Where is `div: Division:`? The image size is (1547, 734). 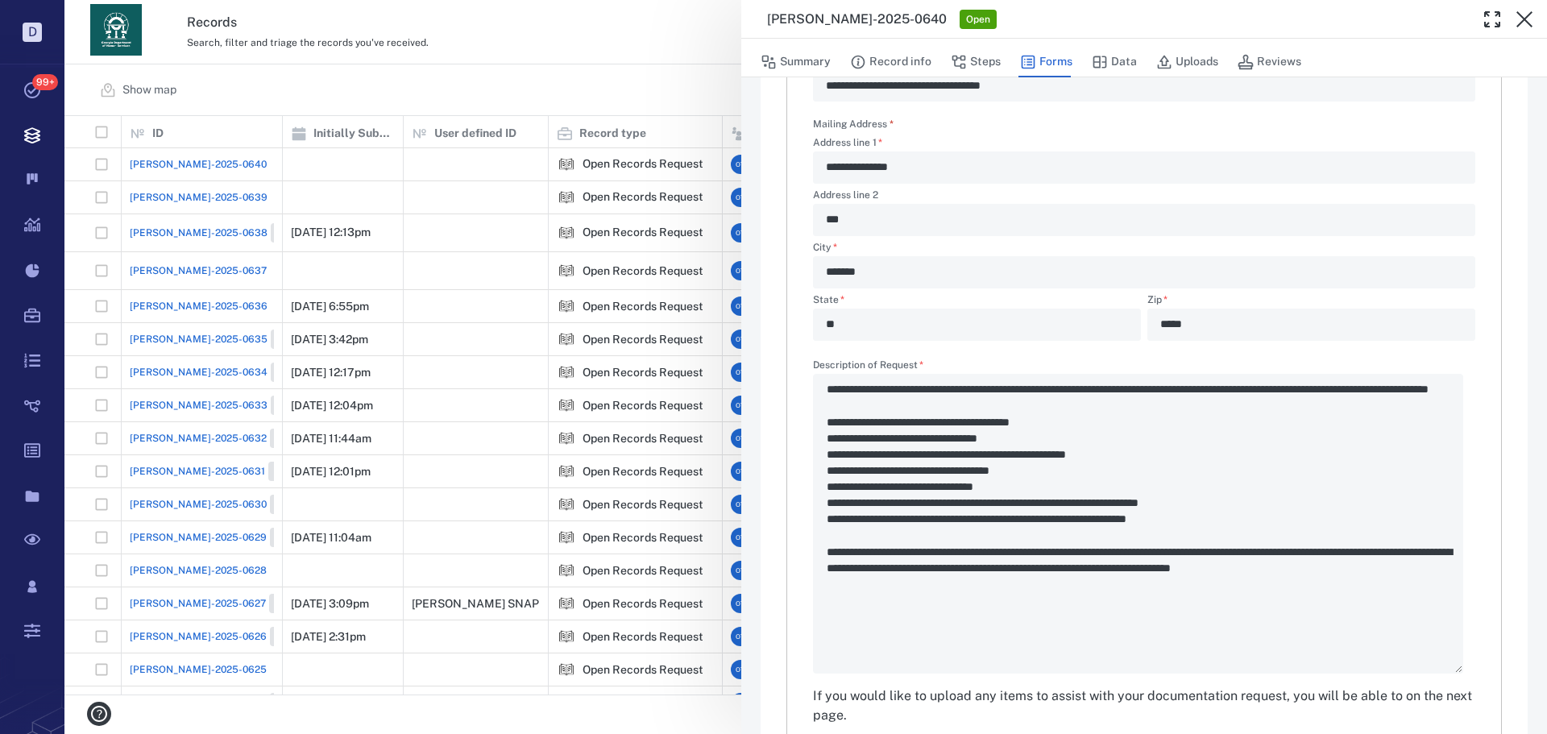 div: Division: is located at coordinates (1144, 85).